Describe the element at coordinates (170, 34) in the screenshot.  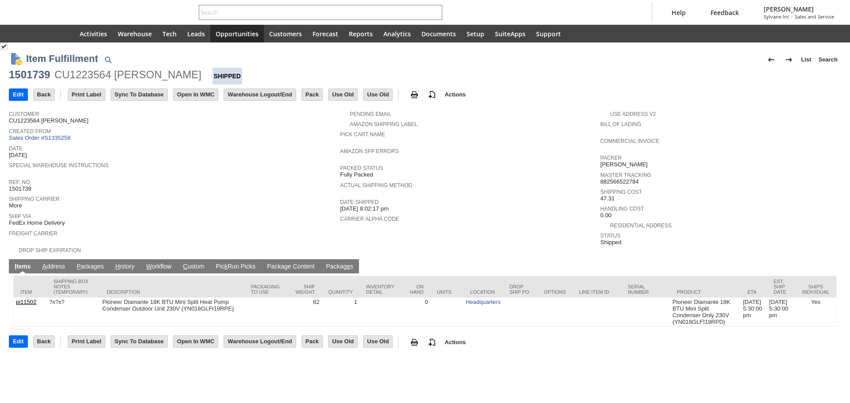
I see `a: Tech` at that location.